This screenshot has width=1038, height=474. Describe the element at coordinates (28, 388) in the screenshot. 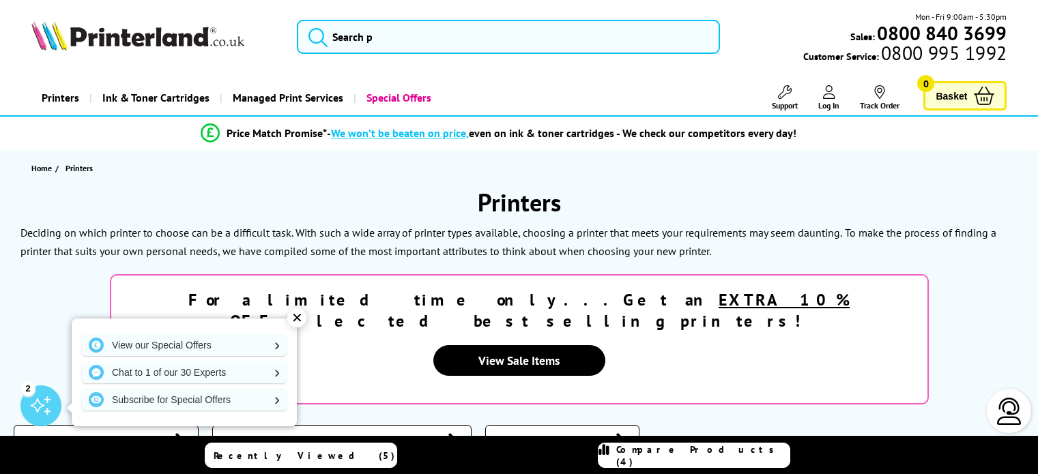

I see `div: 2` at that location.